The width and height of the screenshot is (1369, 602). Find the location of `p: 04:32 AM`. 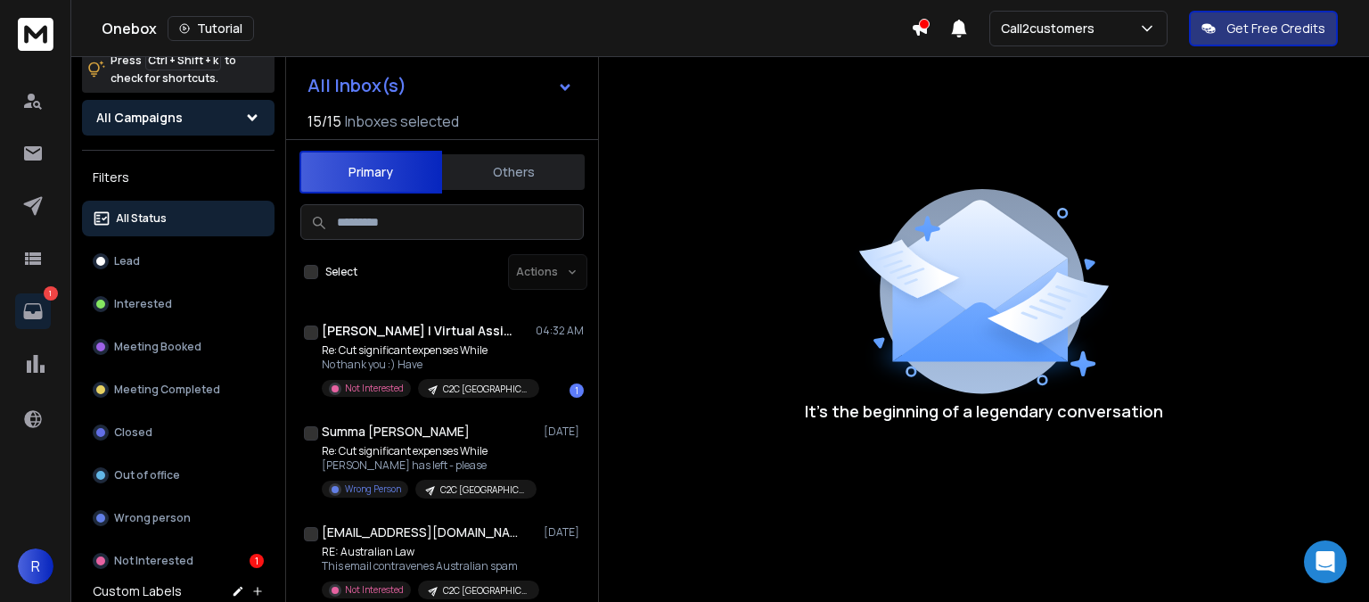

p: 04:32 AM is located at coordinates (560, 331).